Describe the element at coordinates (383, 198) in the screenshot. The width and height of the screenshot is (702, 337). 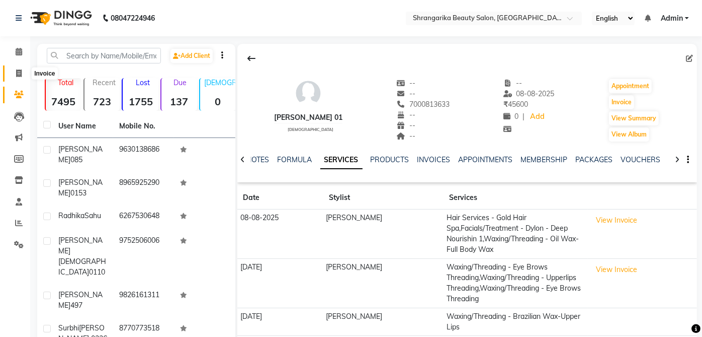
I see `th: Stylist` at that location.